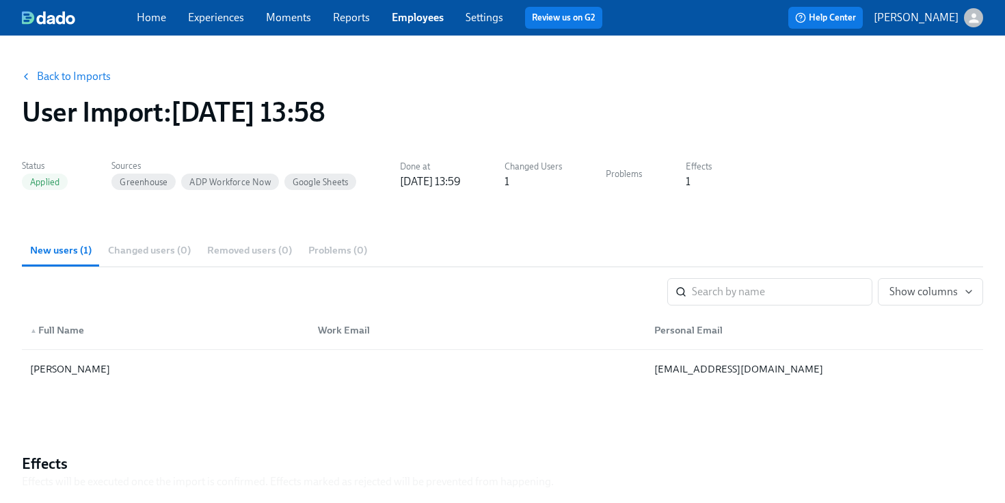 The height and width of the screenshot is (503, 1005). Describe the element at coordinates (623, 174) in the screenshot. I see `label: Problems` at that location.